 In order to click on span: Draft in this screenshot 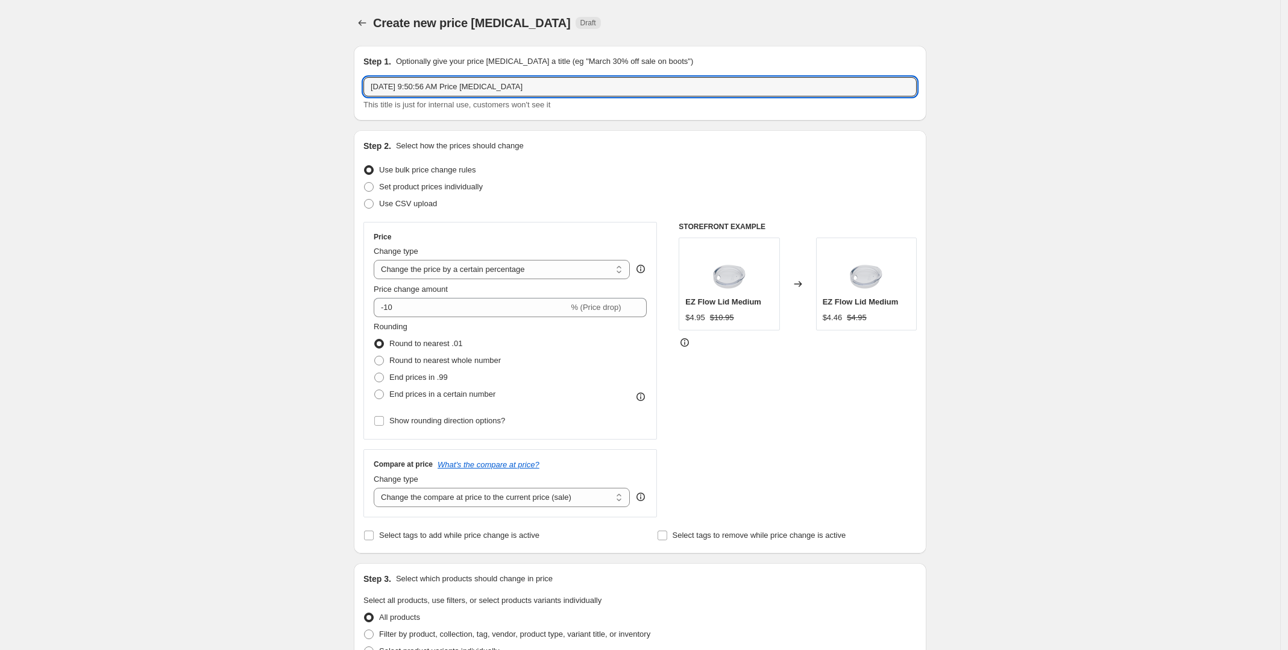, I will do `click(588, 23)`.